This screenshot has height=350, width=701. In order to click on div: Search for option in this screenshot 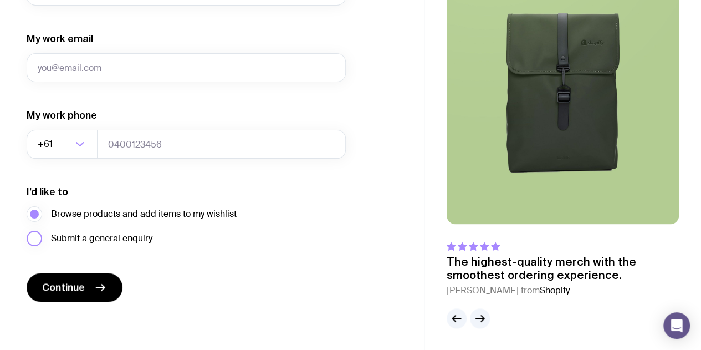, I will do `click(62, 144)`.